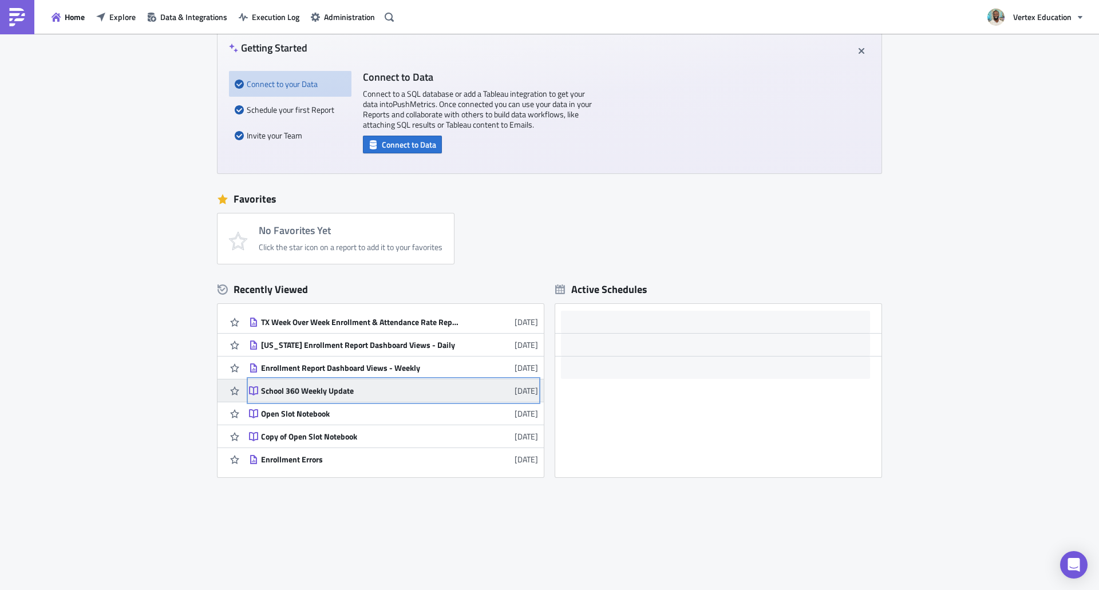 The image size is (1099, 590). What do you see at coordinates (402, 144) in the screenshot?
I see `button: Connect to Data` at bounding box center [402, 144].